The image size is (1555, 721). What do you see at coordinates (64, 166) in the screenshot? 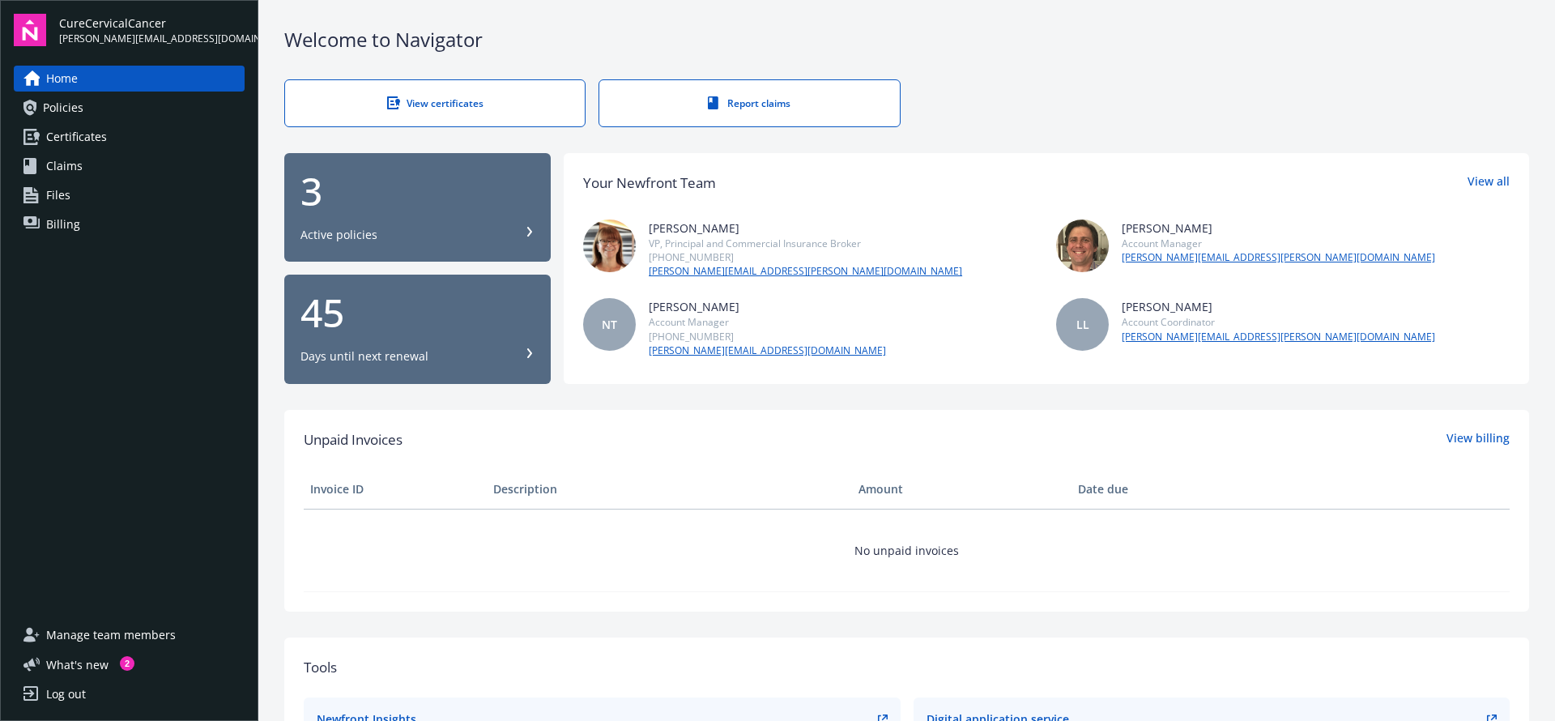
I see `span: Claims` at bounding box center [64, 166].